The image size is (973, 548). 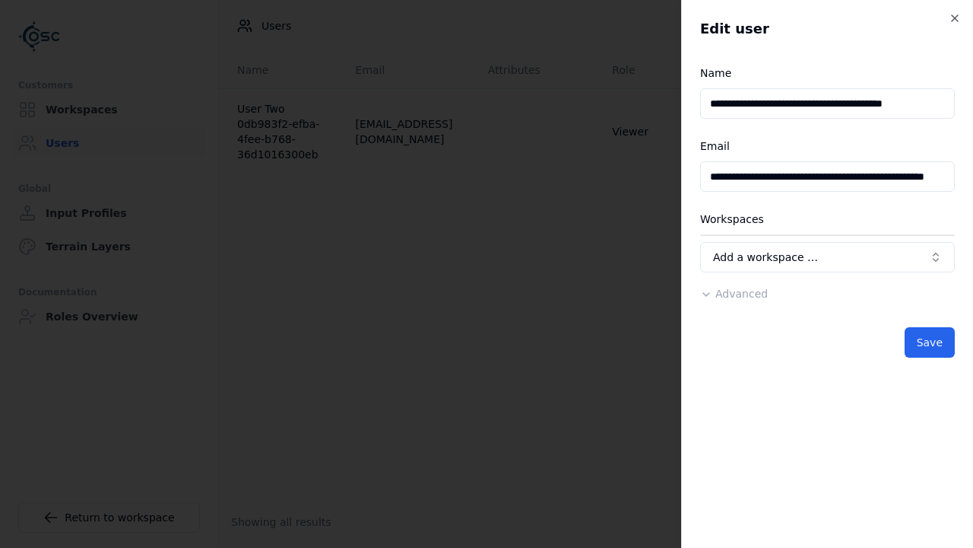 I want to click on span: Add a workspace …, so click(x=766, y=257).